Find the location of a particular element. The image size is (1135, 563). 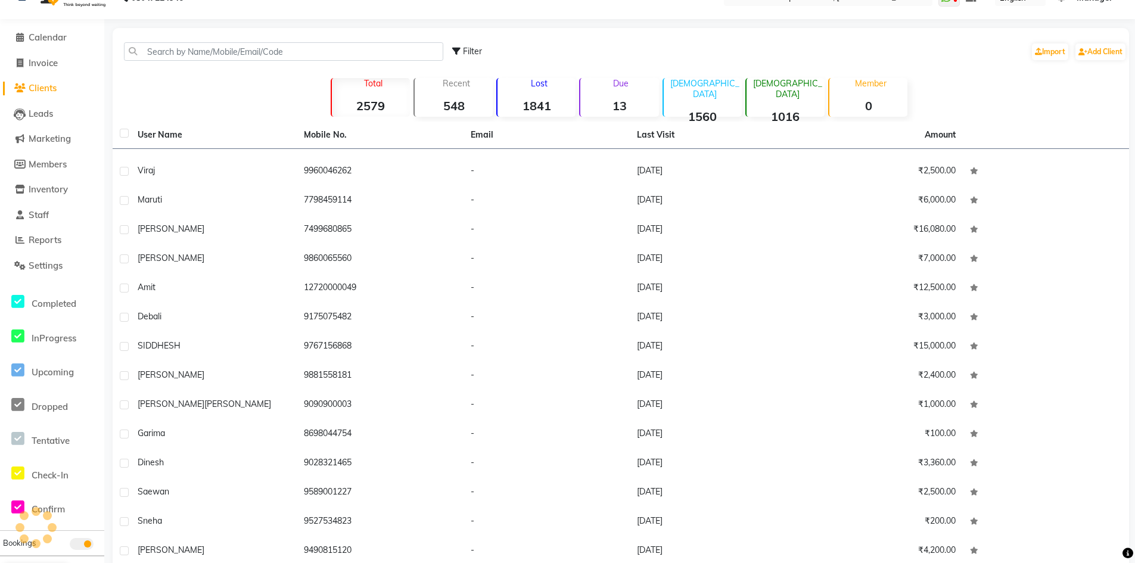

span: Dropped is located at coordinates (49, 406).